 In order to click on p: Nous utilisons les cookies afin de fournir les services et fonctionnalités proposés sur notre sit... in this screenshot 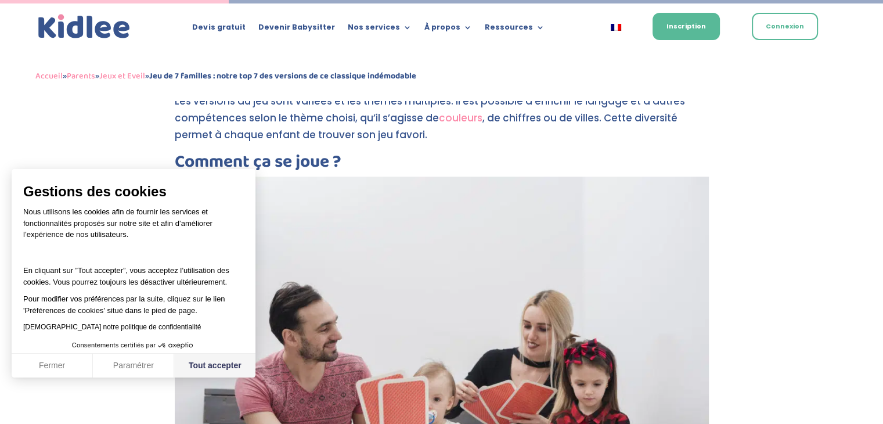, I will do `click(134, 227)`.